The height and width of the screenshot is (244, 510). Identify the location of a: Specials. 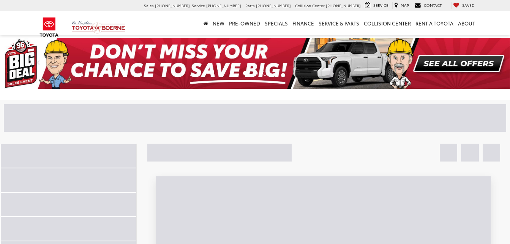
(276, 23).